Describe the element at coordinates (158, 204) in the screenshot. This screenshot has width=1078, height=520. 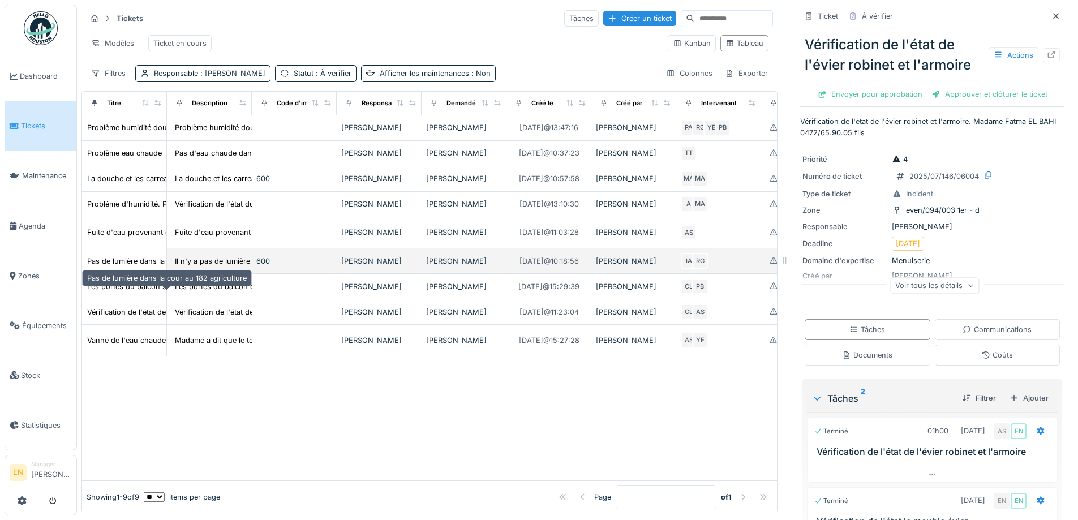
I see `div: Problème d'humidité. Plafond défectueux` at that location.